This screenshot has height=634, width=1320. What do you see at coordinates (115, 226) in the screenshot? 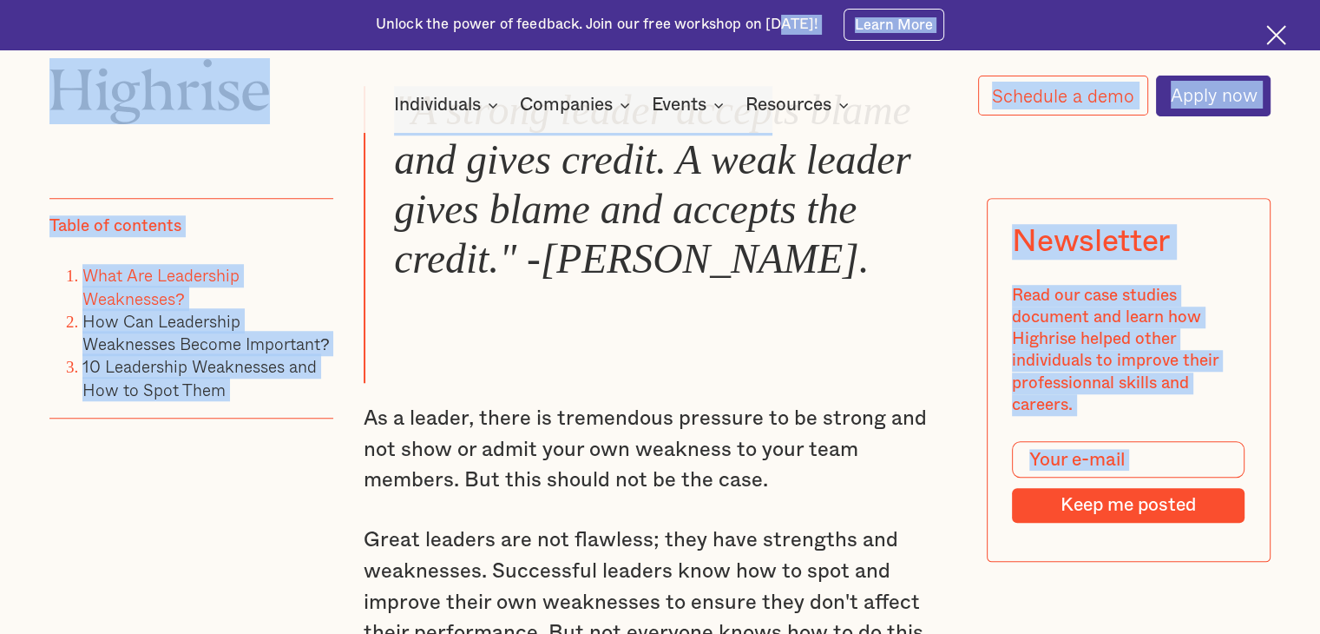
I see `div: Table of contents` at bounding box center [115, 226].